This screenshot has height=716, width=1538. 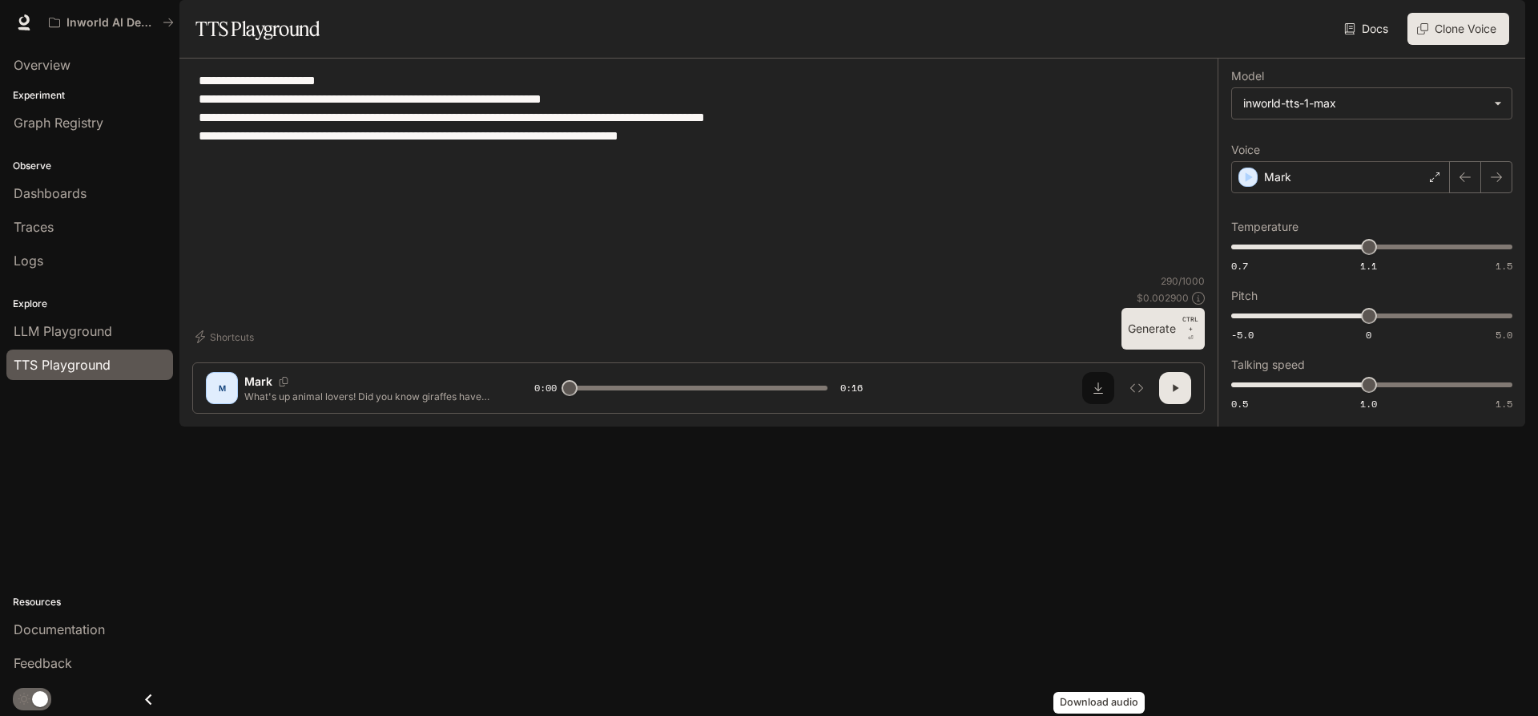 What do you see at coordinates (1369, 403) in the screenshot?
I see `span: 1.0` at bounding box center [1369, 403].